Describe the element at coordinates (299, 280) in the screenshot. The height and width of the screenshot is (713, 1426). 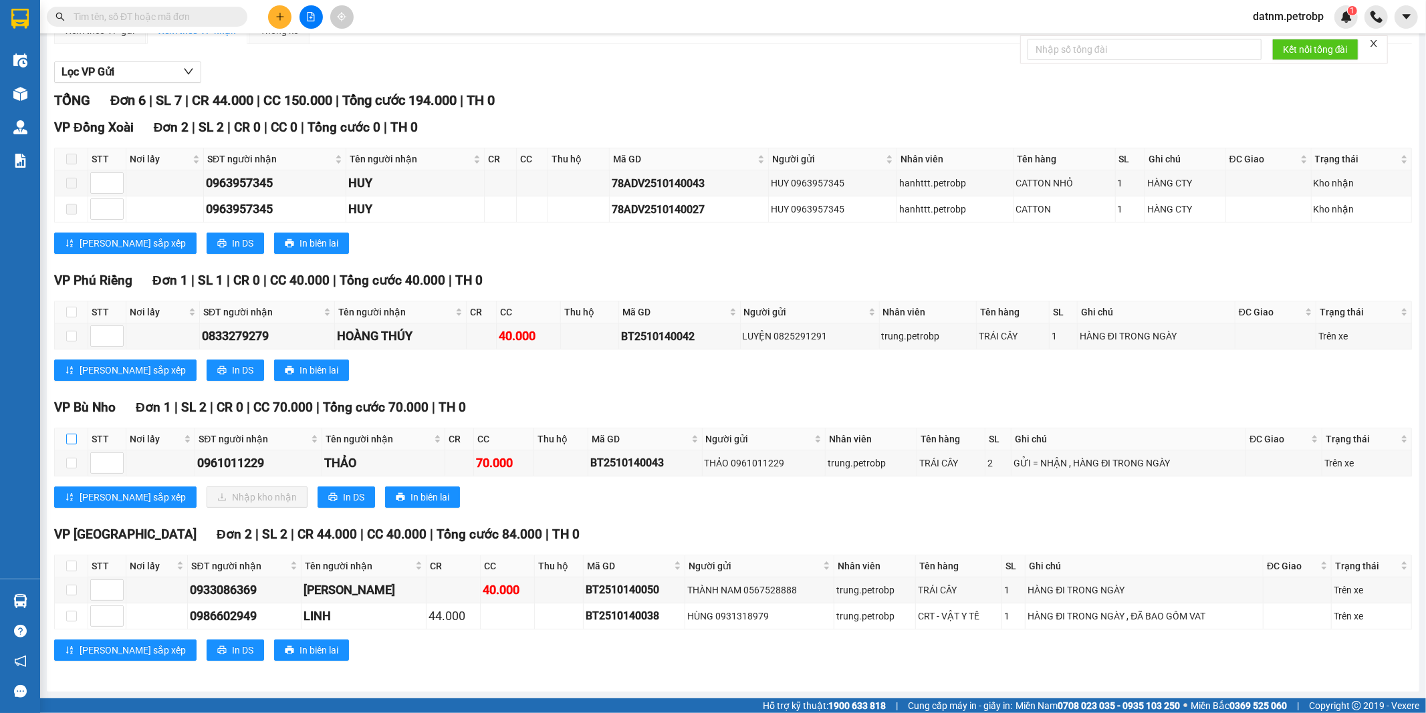
I see `span: CC 40.000` at that location.